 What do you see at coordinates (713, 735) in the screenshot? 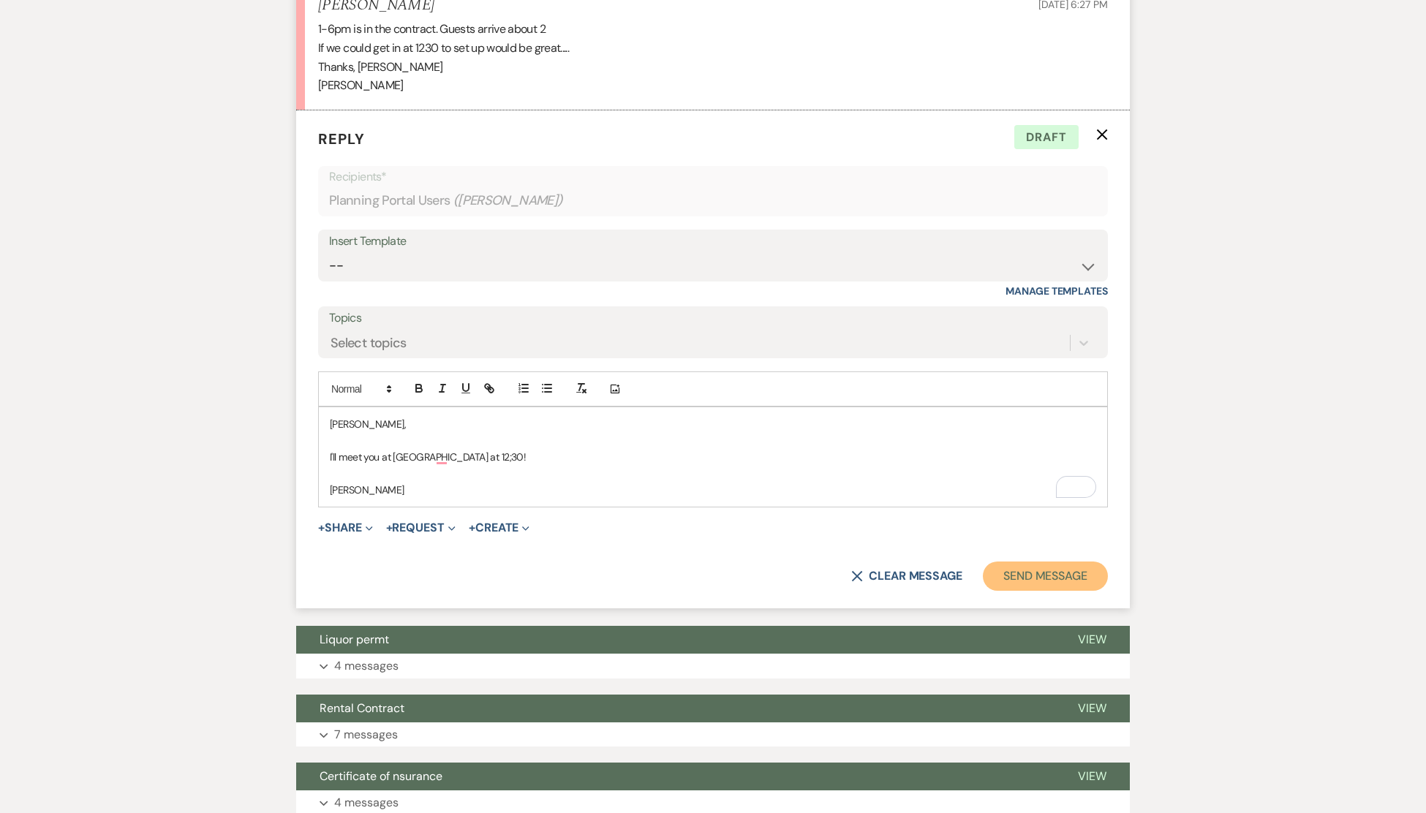
I see `button: 7 messages` at bounding box center [713, 735].